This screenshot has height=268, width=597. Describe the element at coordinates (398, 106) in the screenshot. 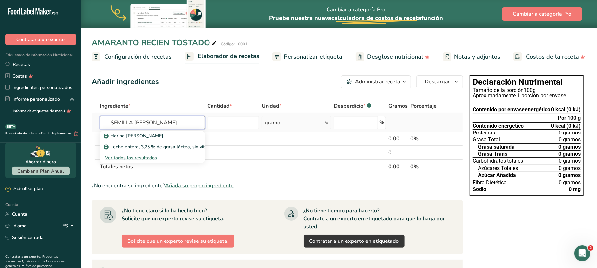

I see `font: Gramos` at that location.